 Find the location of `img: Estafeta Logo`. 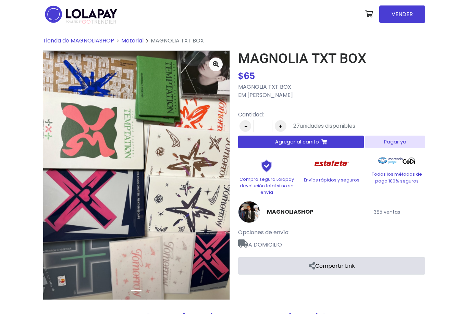

img: Estafeta Logo is located at coordinates (331, 163).